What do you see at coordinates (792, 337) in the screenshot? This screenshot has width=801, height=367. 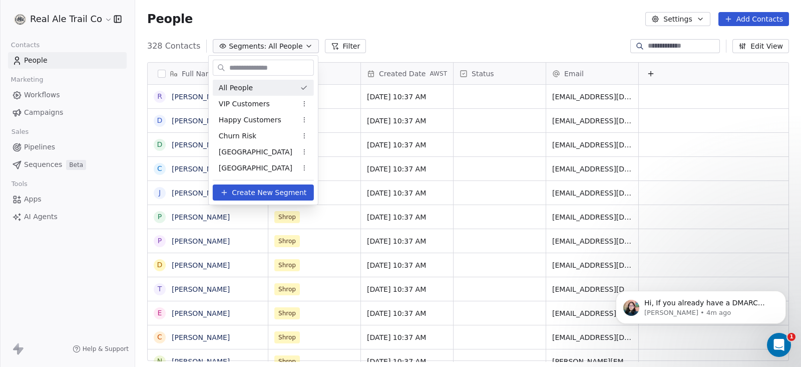 I see `span: 1` at bounding box center [792, 337].